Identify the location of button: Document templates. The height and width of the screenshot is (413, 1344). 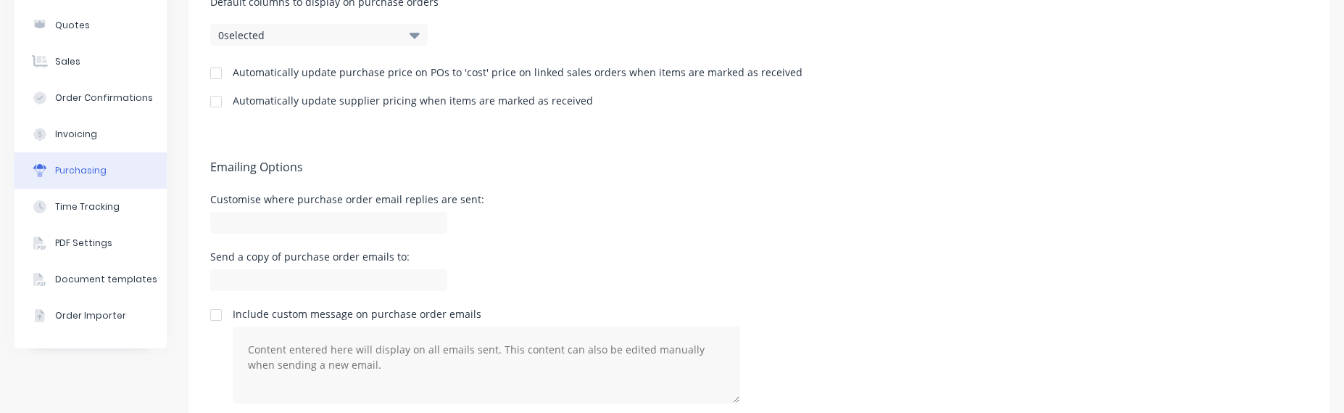
(91, 279).